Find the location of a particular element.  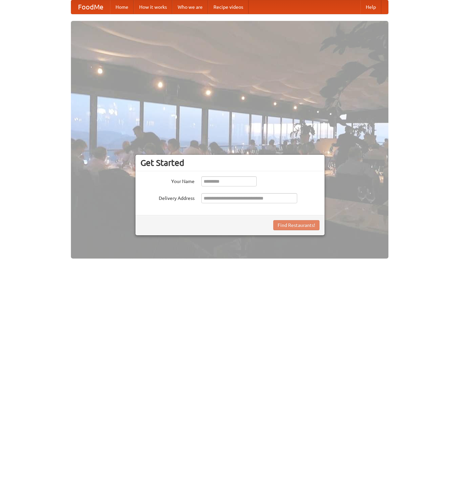

label: Your Name is located at coordinates (167, 181).